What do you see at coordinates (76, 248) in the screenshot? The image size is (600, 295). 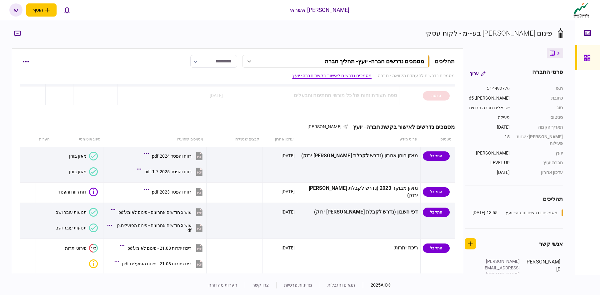 I see `div: פירוט יתרות` at bounding box center [76, 248].